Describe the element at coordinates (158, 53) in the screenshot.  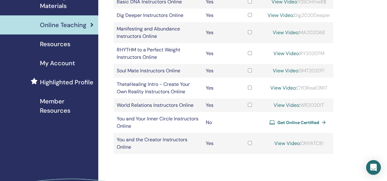
I see `td: RHYTHM to a Perfect Weight Instructors Online` at that location.